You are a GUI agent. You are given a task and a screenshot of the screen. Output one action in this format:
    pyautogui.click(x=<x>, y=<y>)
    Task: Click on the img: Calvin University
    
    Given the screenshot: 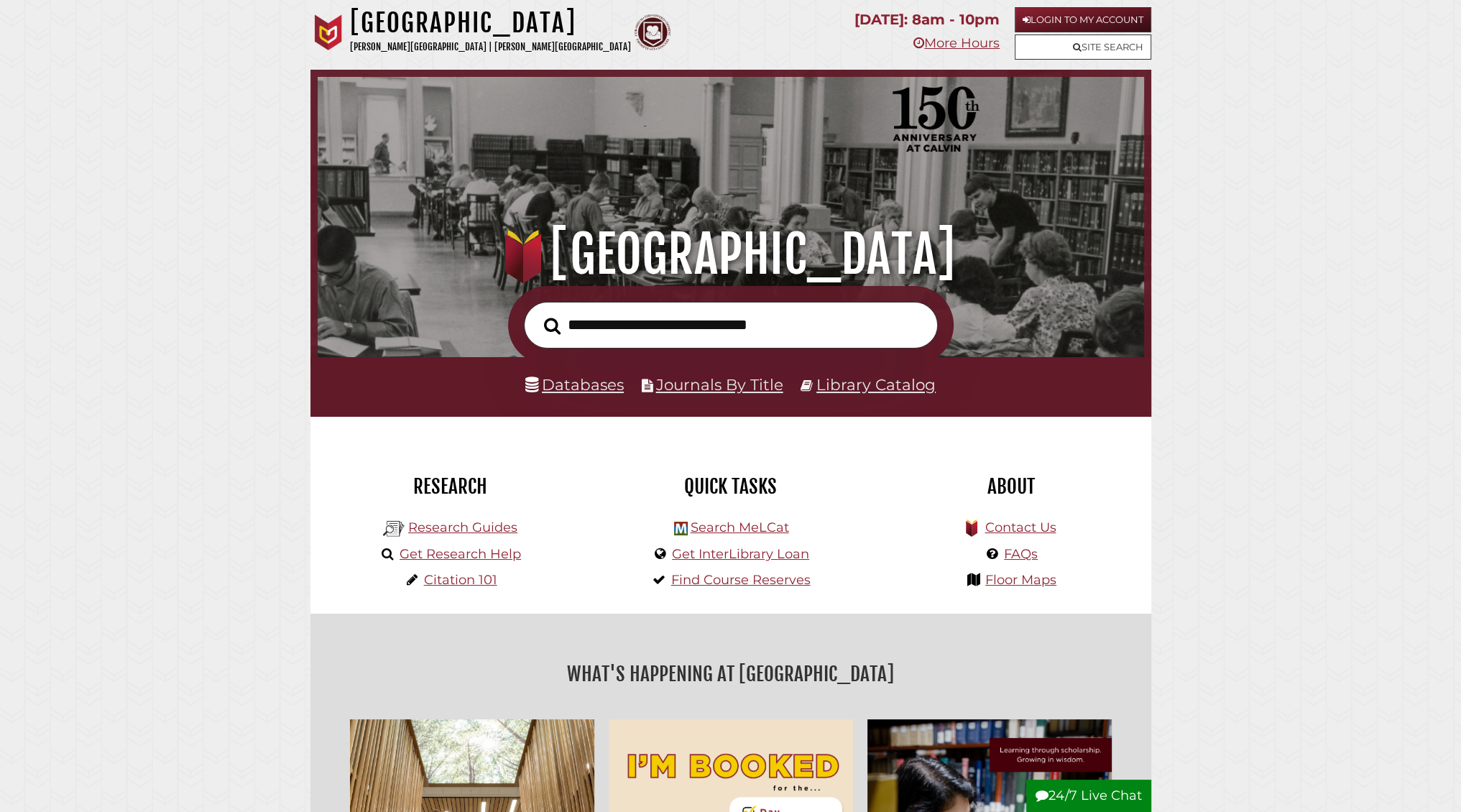 What is the action you would take?
    pyautogui.click(x=328, y=32)
    